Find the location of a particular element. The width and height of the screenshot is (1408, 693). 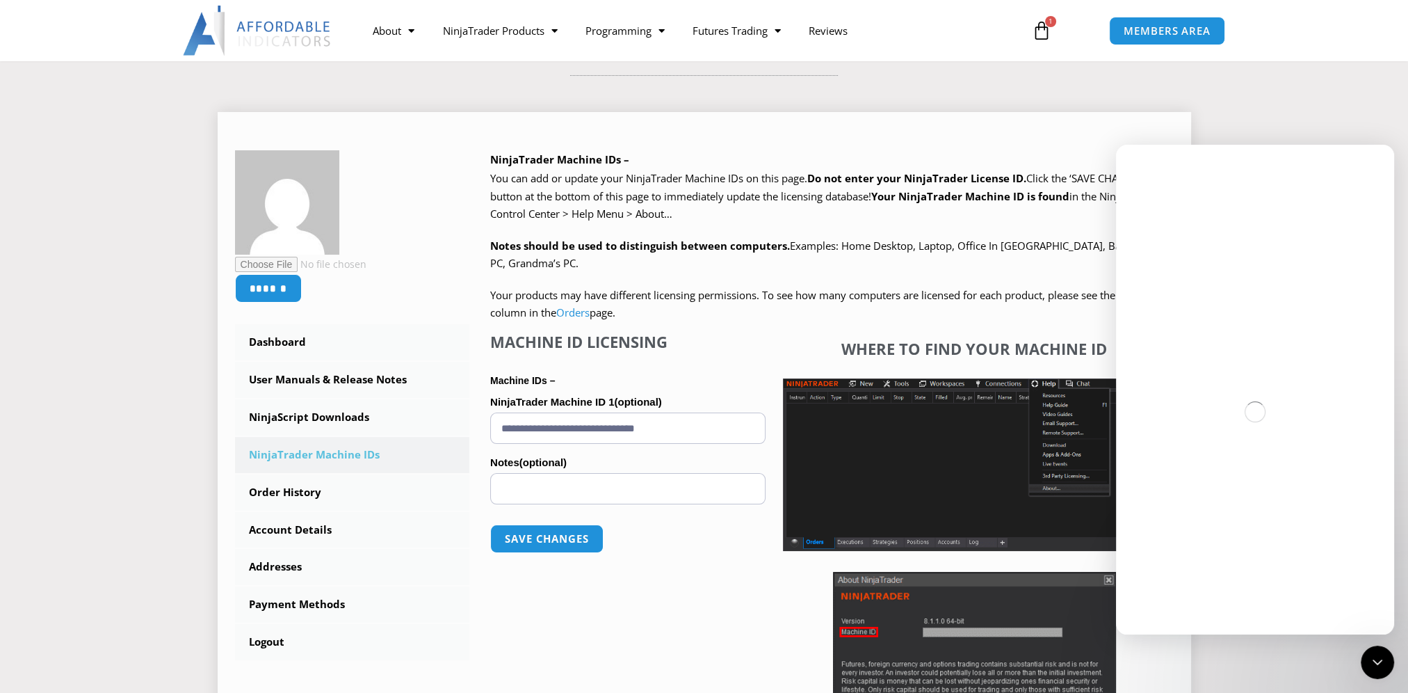

a: Account Details is located at coordinates (353, 530).